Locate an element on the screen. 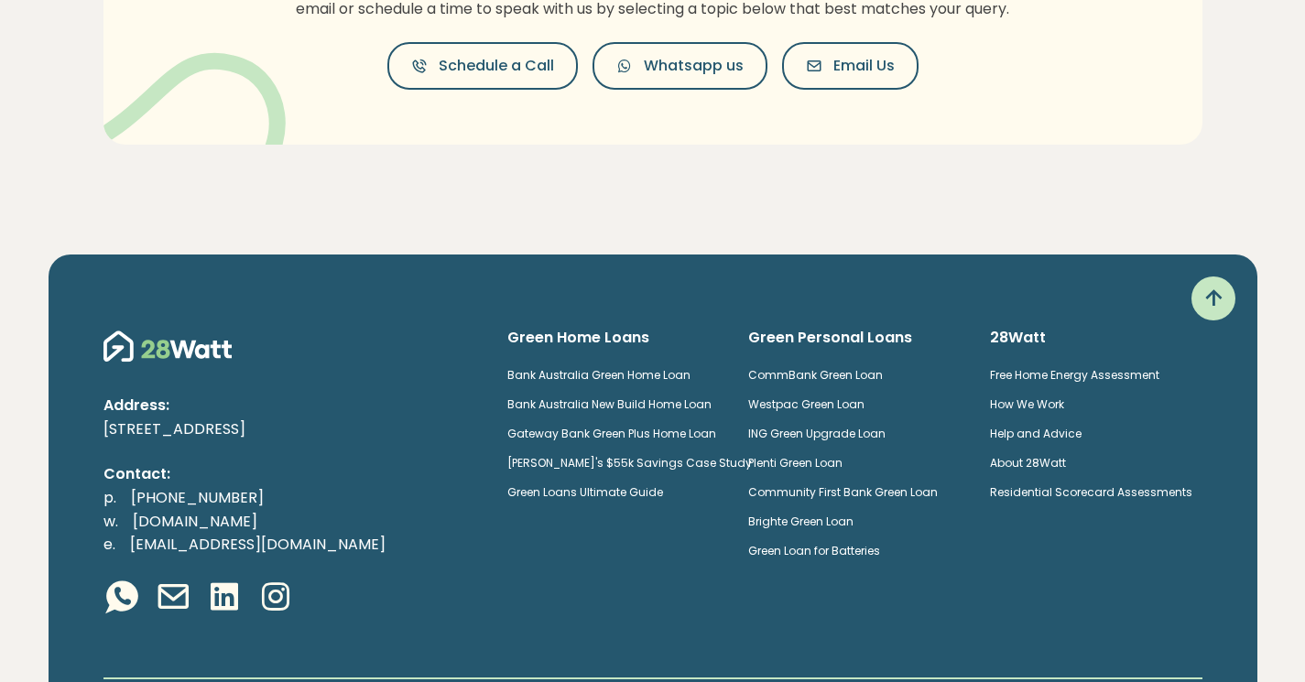 The height and width of the screenshot is (682, 1305). img: vector is located at coordinates (188, 97).